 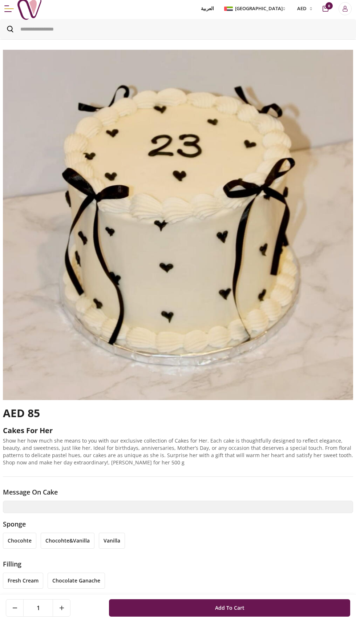 I want to click on button: Add To Cart, so click(x=230, y=608).